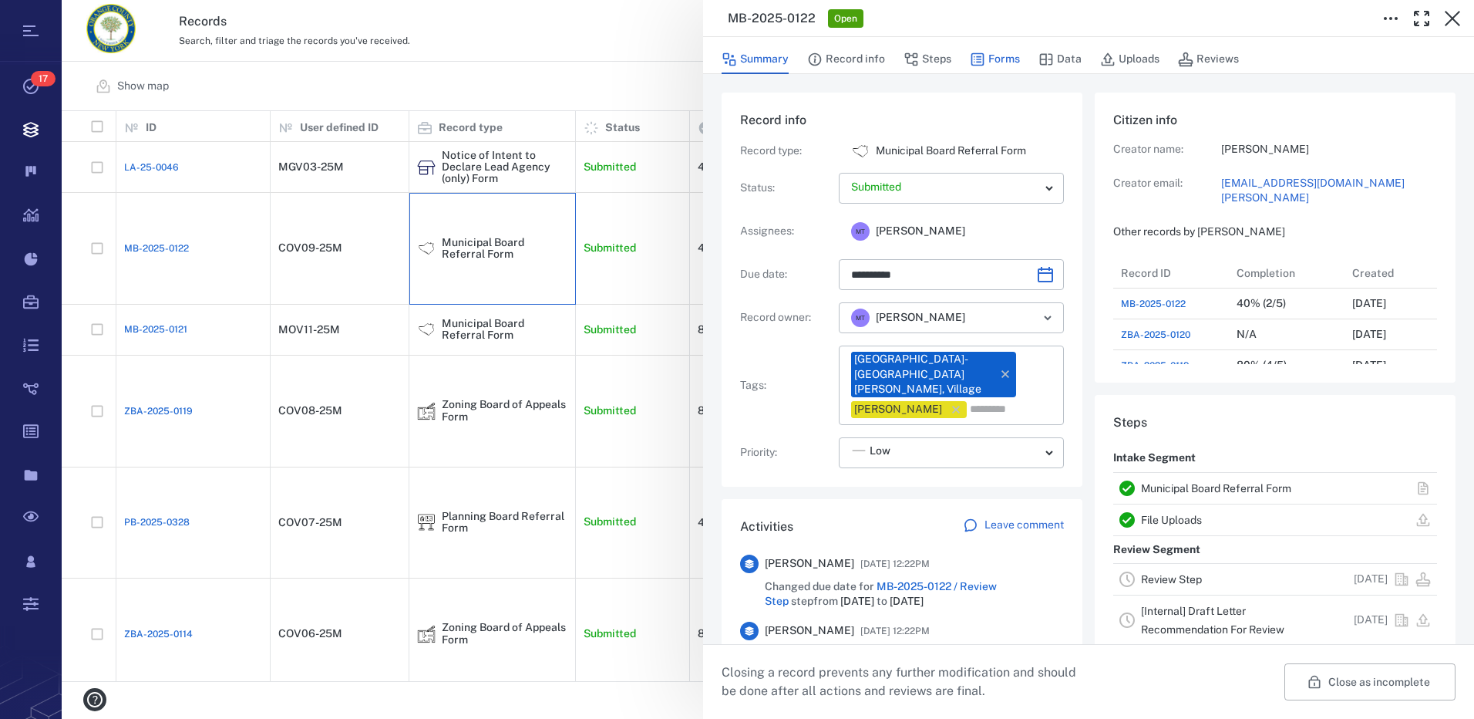 Image resolution: width=1474 pixels, height=719 pixels. What do you see at coordinates (1060, 59) in the screenshot?
I see `button: Data` at bounding box center [1060, 59].